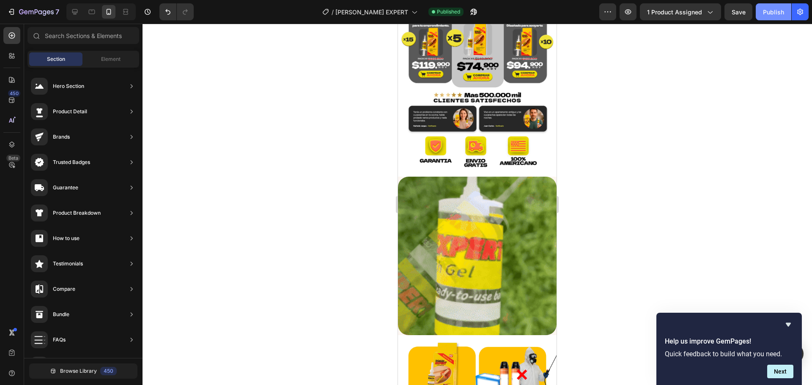 The height and width of the screenshot is (385, 812). Describe the element at coordinates (78, 371) in the screenshot. I see `span: Browse Library` at that location.